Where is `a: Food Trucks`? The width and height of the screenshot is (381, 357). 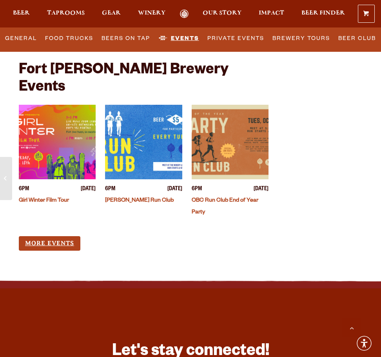 a: Food Trucks is located at coordinates (69, 38).